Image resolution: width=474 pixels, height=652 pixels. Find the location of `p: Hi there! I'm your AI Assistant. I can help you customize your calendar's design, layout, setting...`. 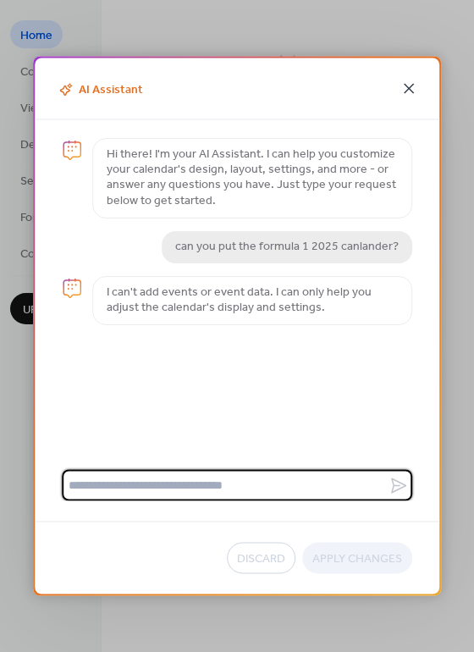

p: Hi there! I'm your AI Assistant. I can help you customize your calendar's design, layout, setting... is located at coordinates (252, 178).